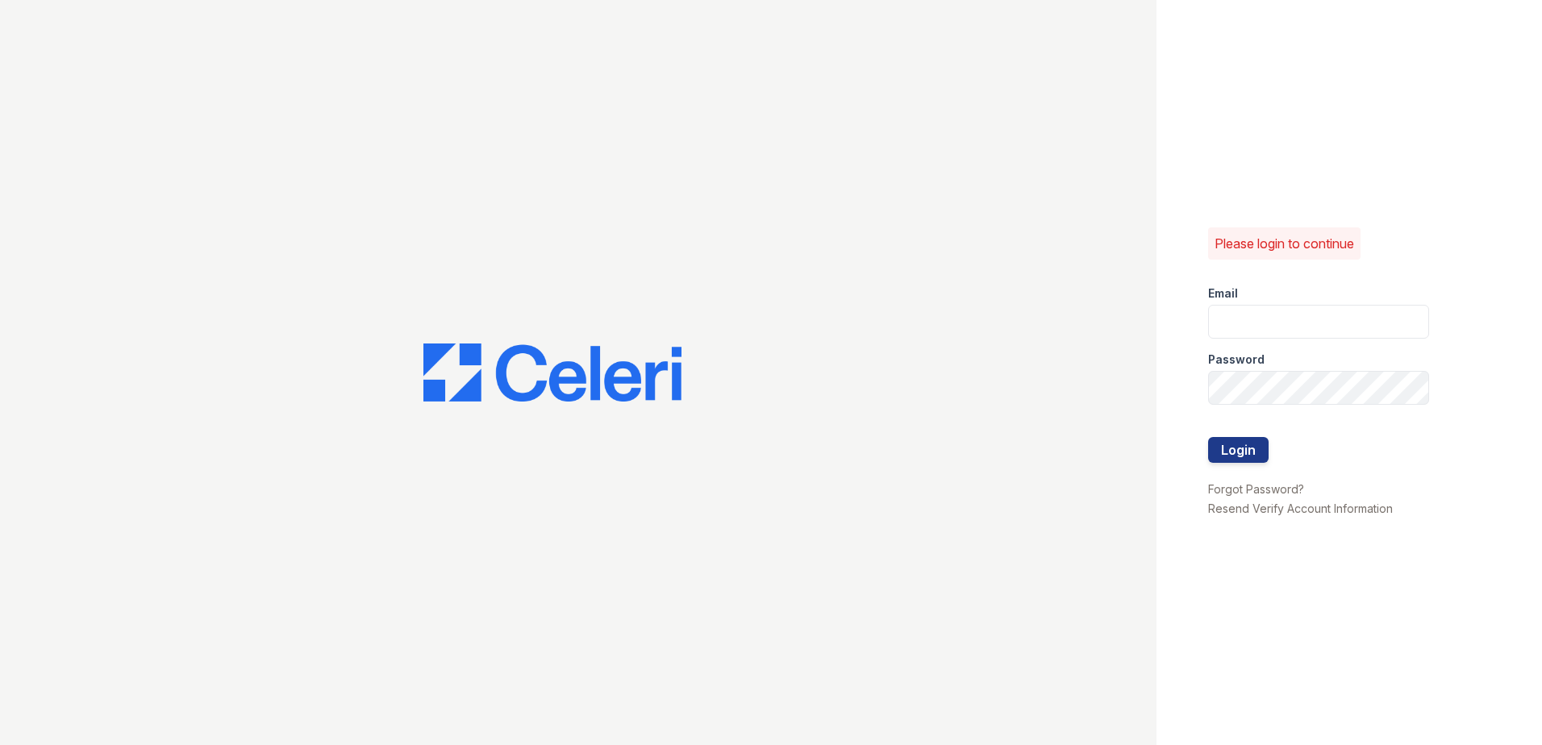 This screenshot has width=1542, height=745. I want to click on p: Please login to continue, so click(1284, 244).